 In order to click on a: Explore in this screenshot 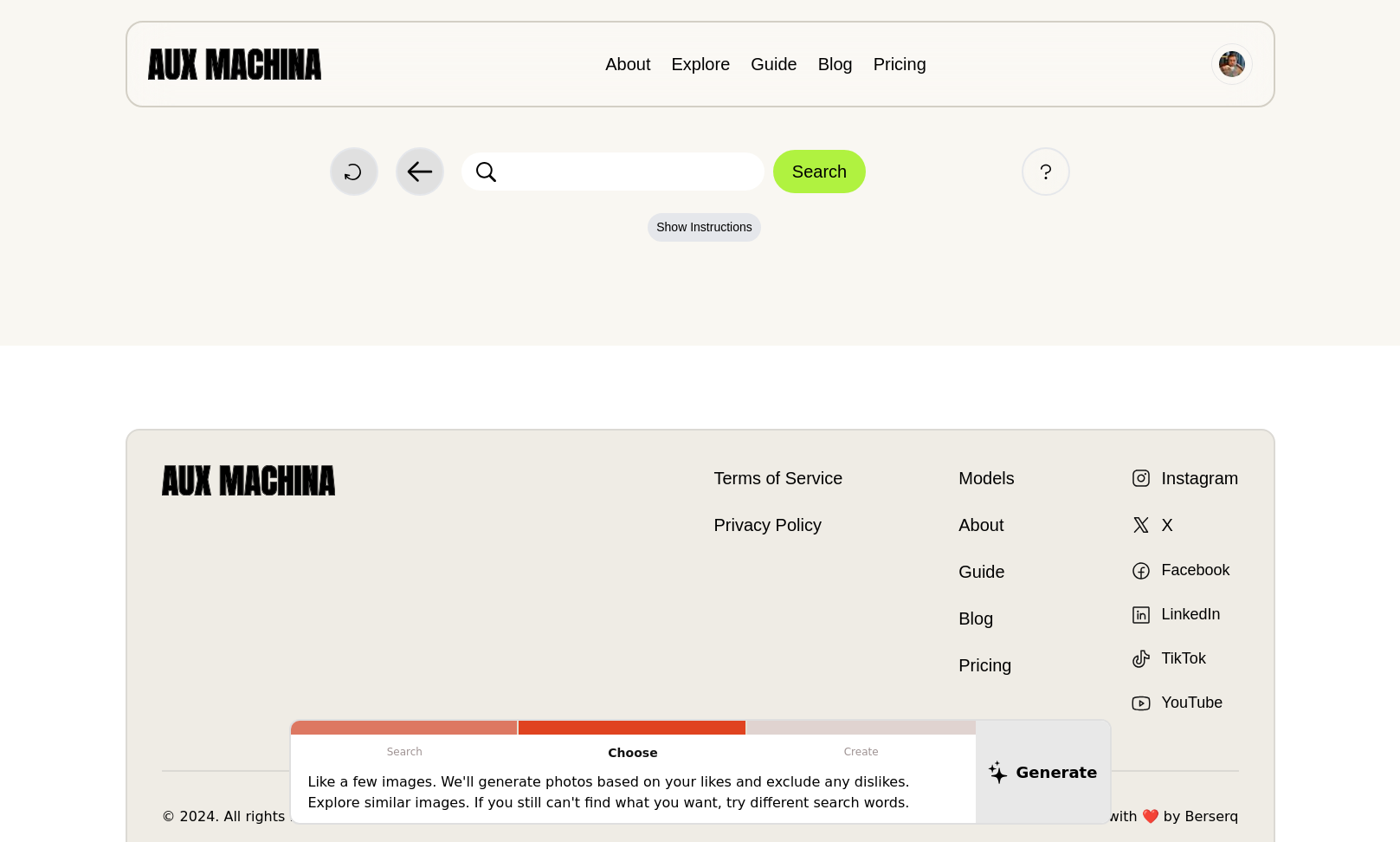, I will do `click(701, 64)`.